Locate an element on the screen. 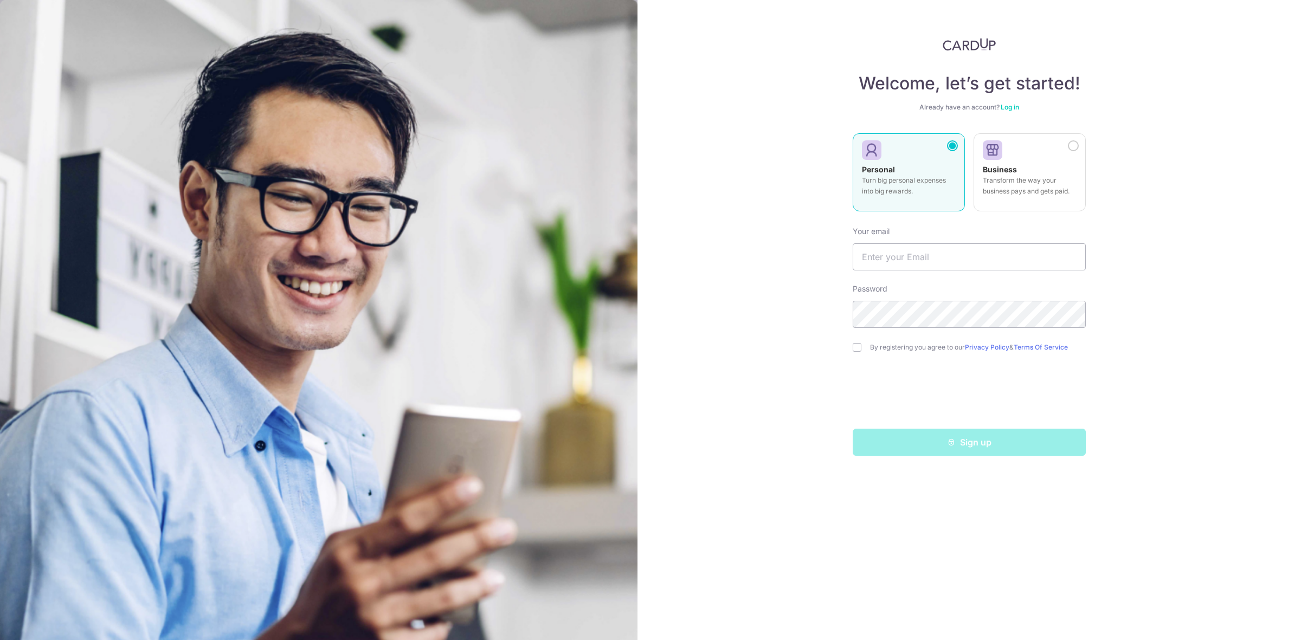 This screenshot has width=1301, height=640. a: Terms Of Service is located at coordinates (1041, 347).